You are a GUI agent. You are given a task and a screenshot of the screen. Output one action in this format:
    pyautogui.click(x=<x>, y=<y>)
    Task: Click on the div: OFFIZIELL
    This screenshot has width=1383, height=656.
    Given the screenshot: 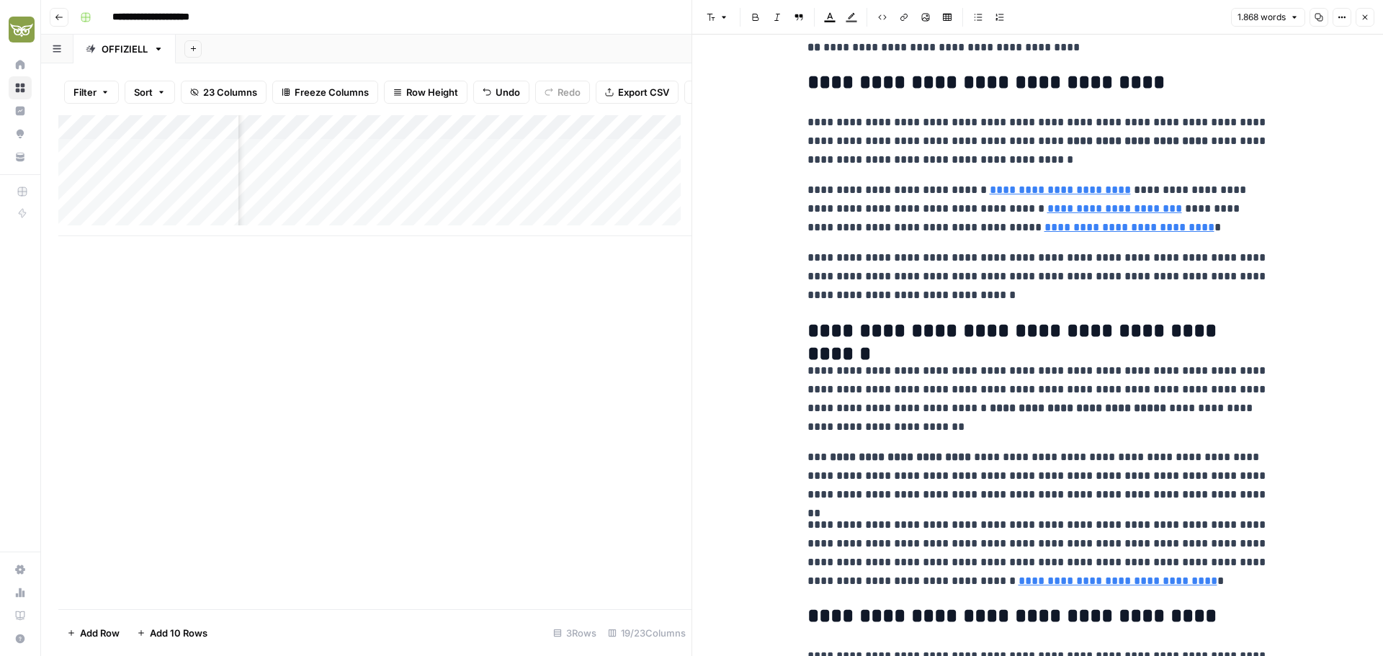 What is the action you would take?
    pyautogui.click(x=125, y=49)
    